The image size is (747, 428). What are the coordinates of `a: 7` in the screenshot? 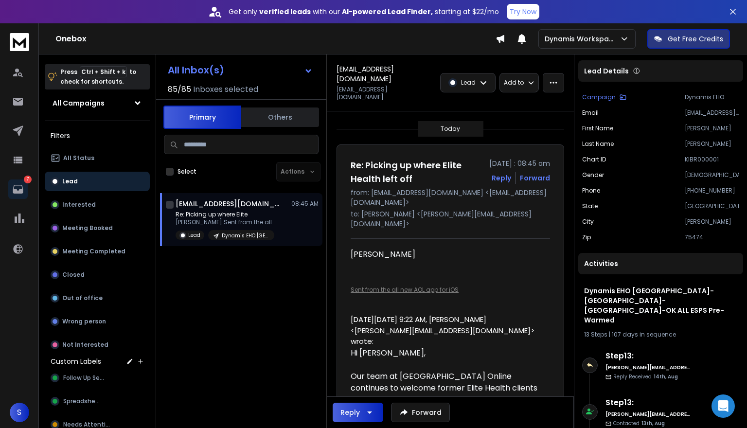 It's located at (18, 189).